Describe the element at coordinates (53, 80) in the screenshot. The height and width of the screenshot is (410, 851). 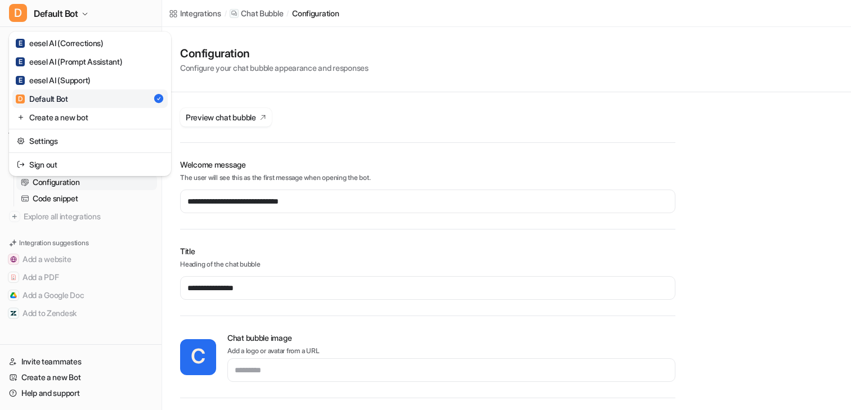
I see `div: eesel AI (Support)` at that location.